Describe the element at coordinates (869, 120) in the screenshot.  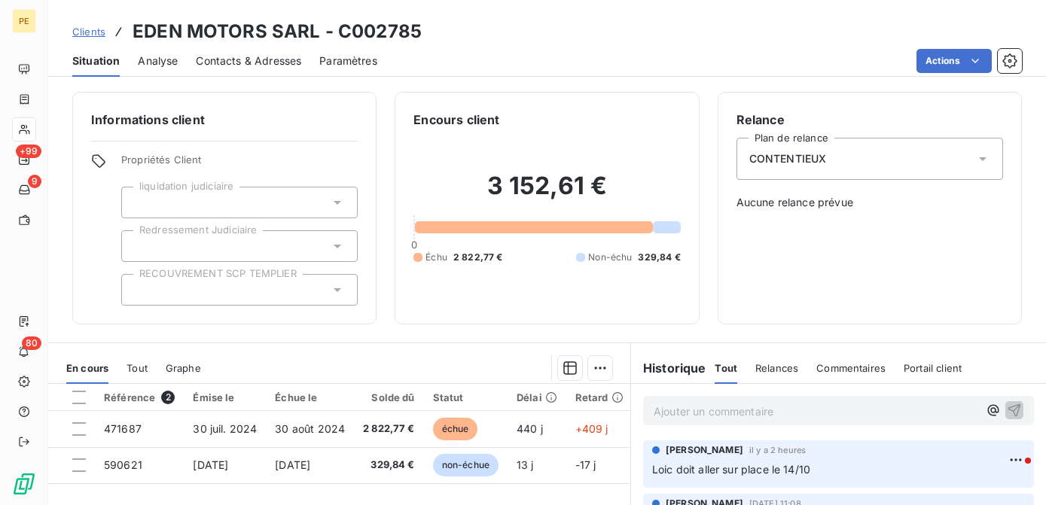
I see `h6: Relance` at that location.